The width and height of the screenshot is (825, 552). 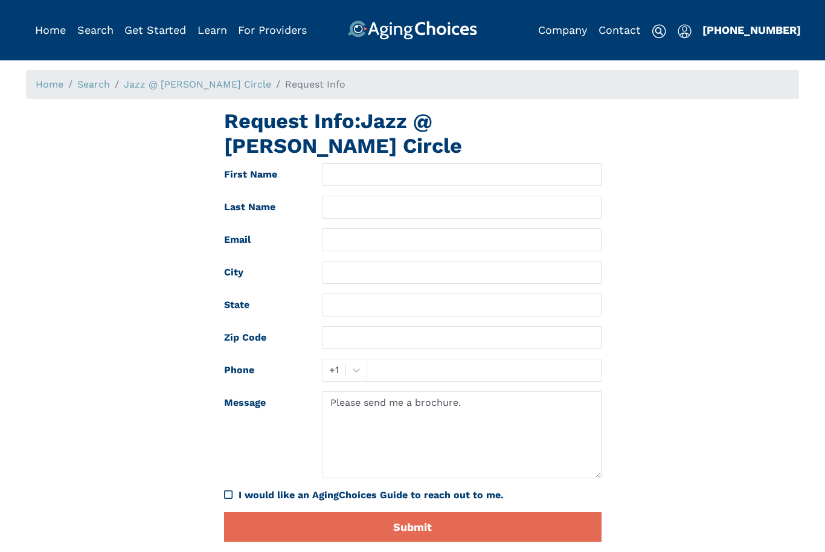 What do you see at coordinates (272, 30) in the screenshot?
I see `a: For Providers` at bounding box center [272, 30].